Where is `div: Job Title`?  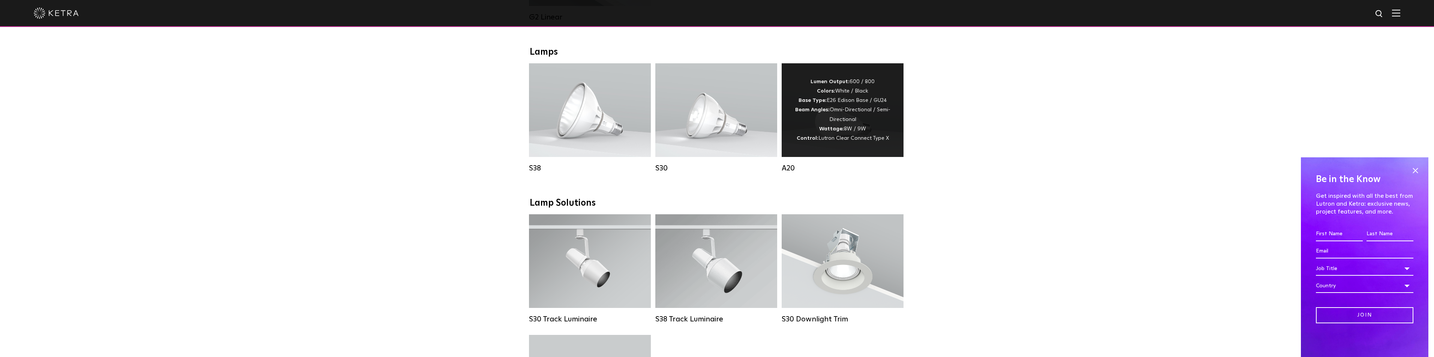
div: Job Title is located at coordinates (1365, 269).